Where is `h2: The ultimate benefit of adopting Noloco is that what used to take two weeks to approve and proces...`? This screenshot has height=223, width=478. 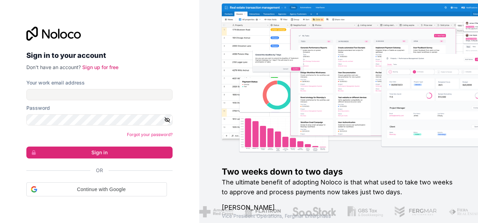
h2: The ultimate benefit of adopting Noloco is that what used to take two weeks to approve and proces... is located at coordinates (338, 188).